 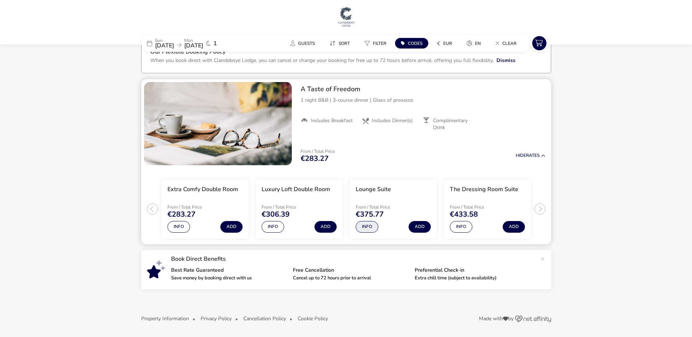 What do you see at coordinates (415, 43) in the screenshot?
I see `span: Codes` at bounding box center [415, 43].